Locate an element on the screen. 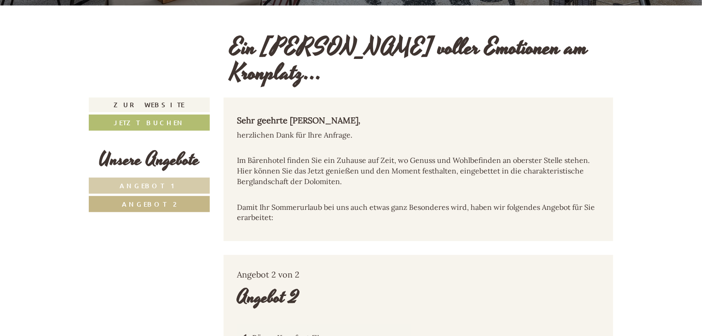  div: Angebot 2 is located at coordinates (268, 297).